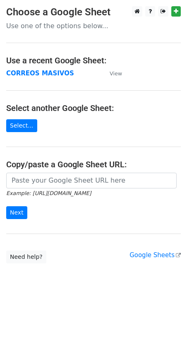 Image resolution: width=187 pixels, height=340 pixels. Describe the element at coordinates (94, 60) in the screenshot. I see `h4: Use a recent Google Sheet:` at that location.